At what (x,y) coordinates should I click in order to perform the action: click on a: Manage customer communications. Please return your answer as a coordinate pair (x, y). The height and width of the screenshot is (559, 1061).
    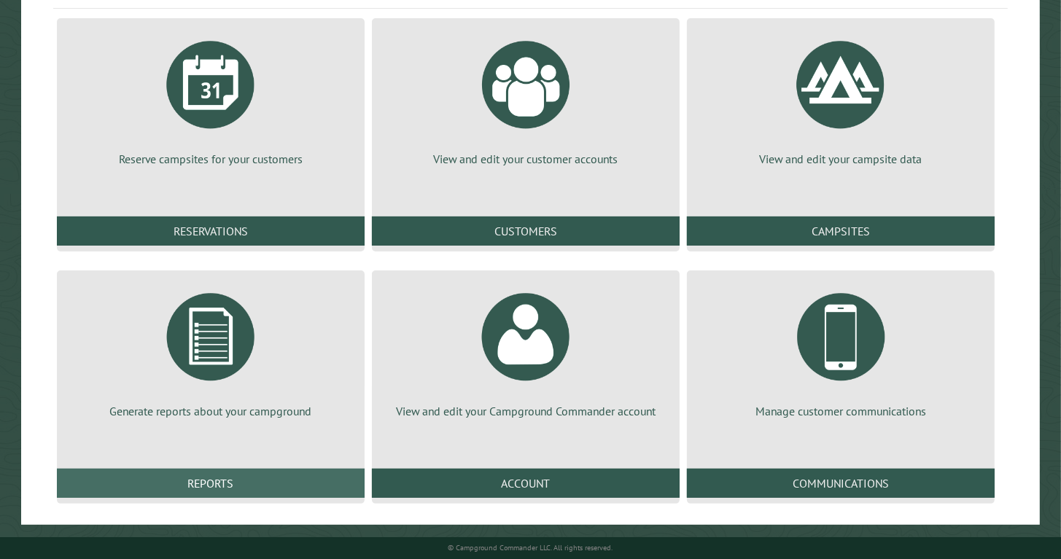
    Looking at the image, I should click on (841, 351).